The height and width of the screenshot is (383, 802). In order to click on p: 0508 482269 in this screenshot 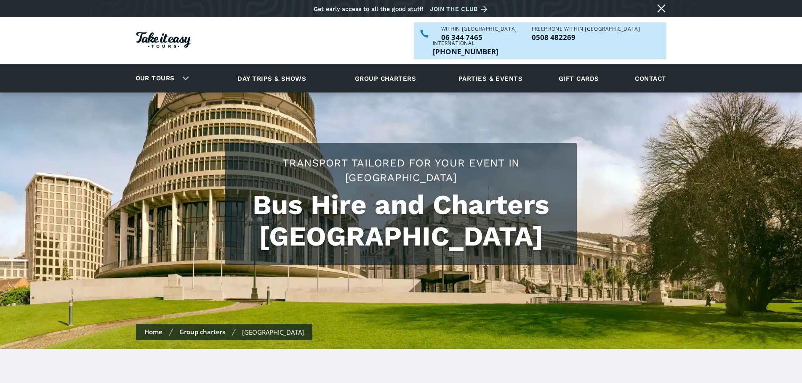, I will do `click(585, 37)`.